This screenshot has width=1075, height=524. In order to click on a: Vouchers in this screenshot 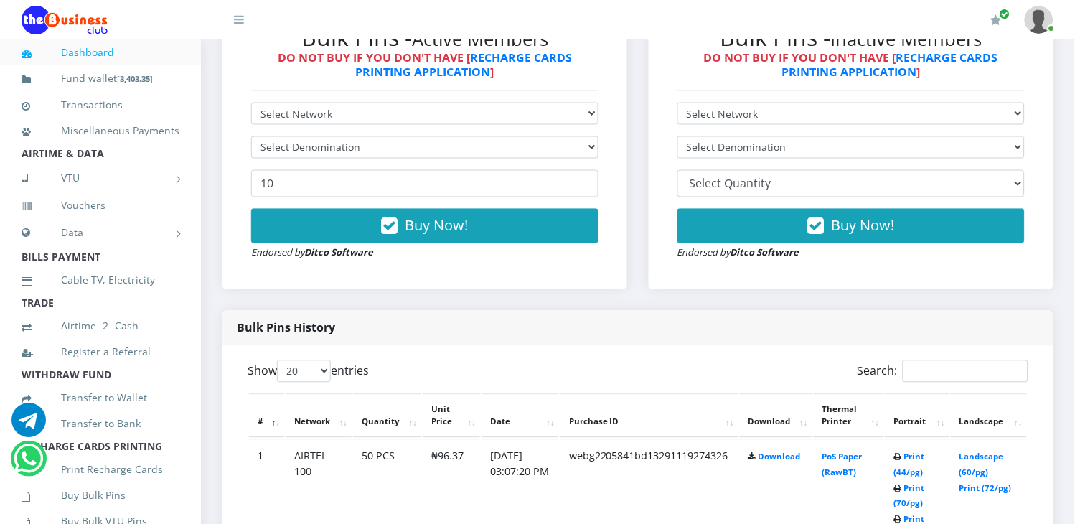, I will do `click(100, 205)`.